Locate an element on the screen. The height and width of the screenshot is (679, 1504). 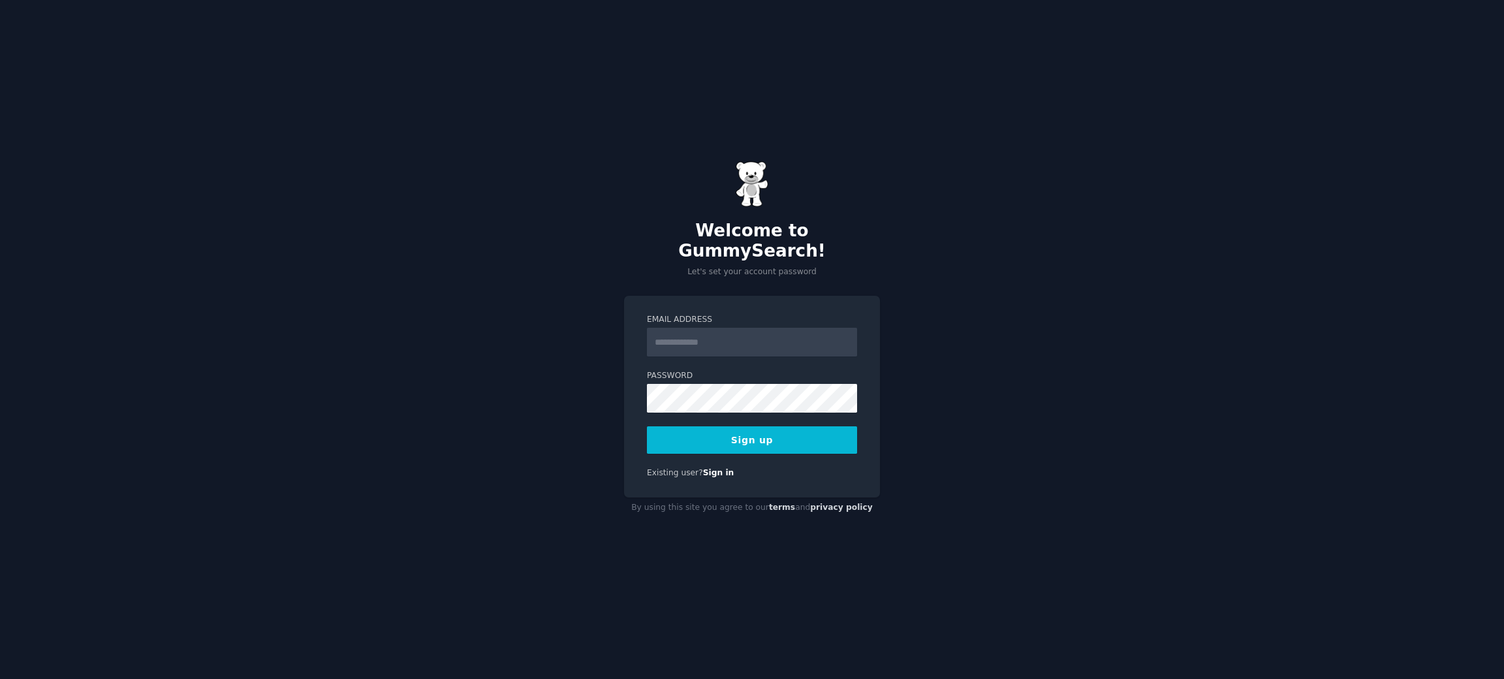
a: terms is located at coordinates (782, 507).